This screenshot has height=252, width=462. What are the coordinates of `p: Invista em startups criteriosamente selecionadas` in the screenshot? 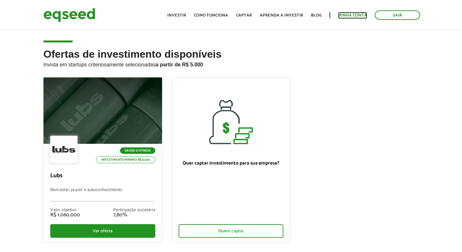 It's located at (231, 64).